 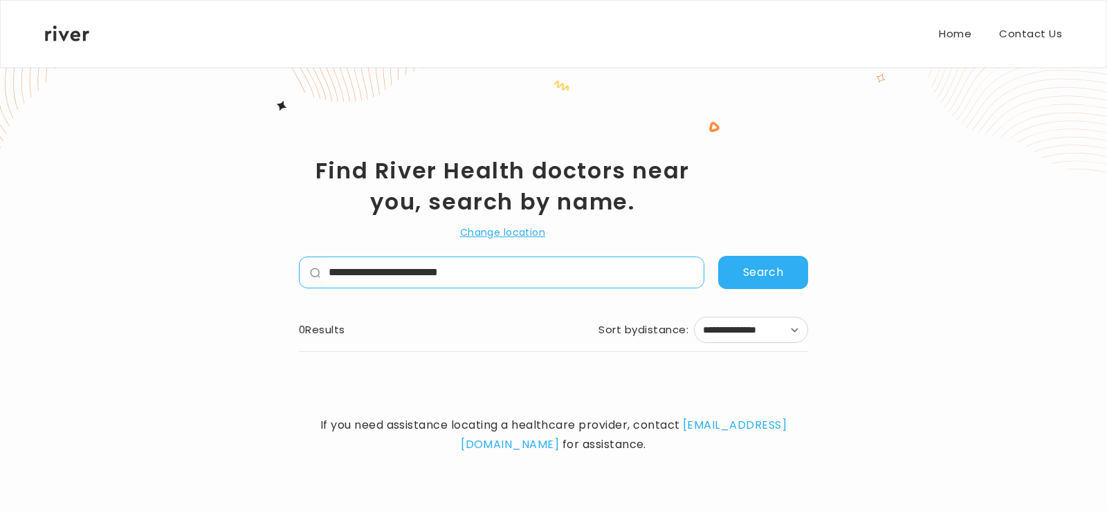 I want to click on button: Search, so click(x=763, y=273).